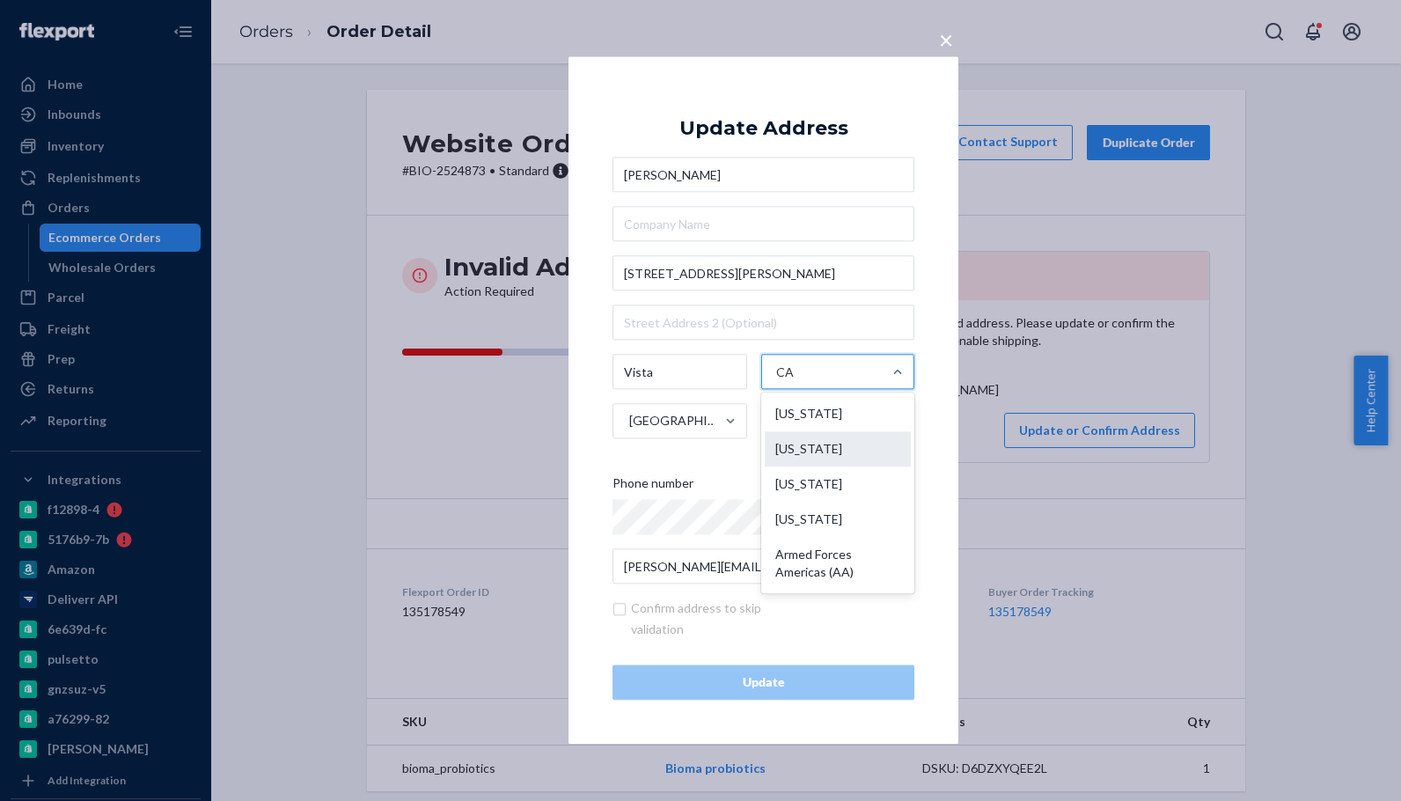  What do you see at coordinates (763, 683) in the screenshot?
I see `button: Update` at bounding box center [763, 683].